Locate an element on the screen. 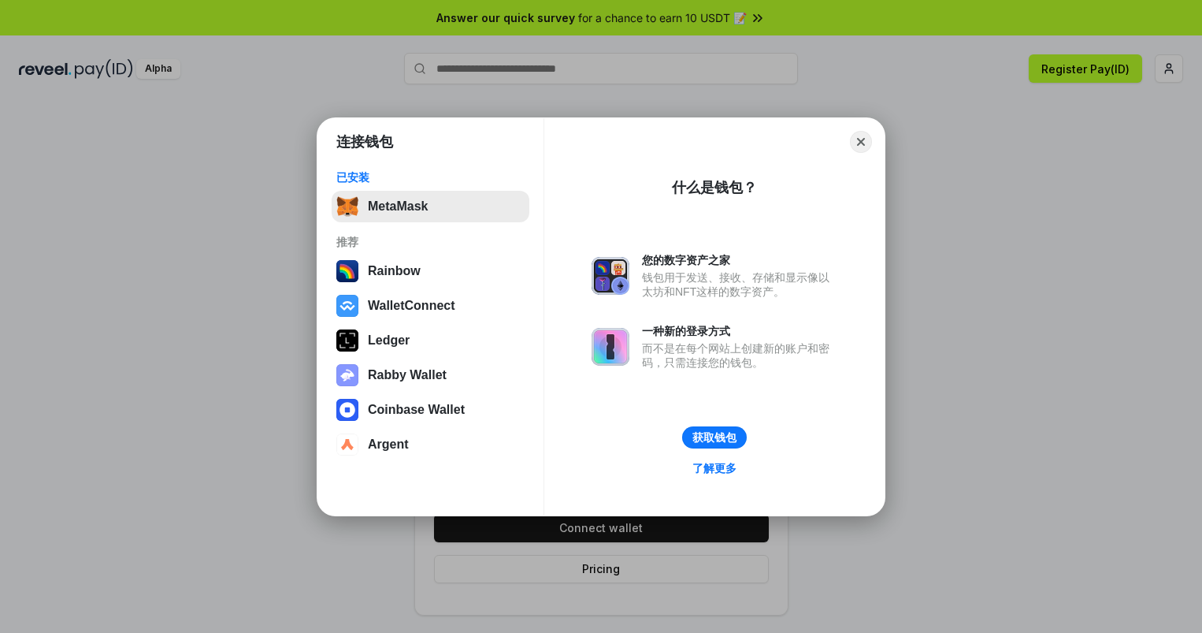  button: Coinbase Wallet is located at coordinates (430, 410).